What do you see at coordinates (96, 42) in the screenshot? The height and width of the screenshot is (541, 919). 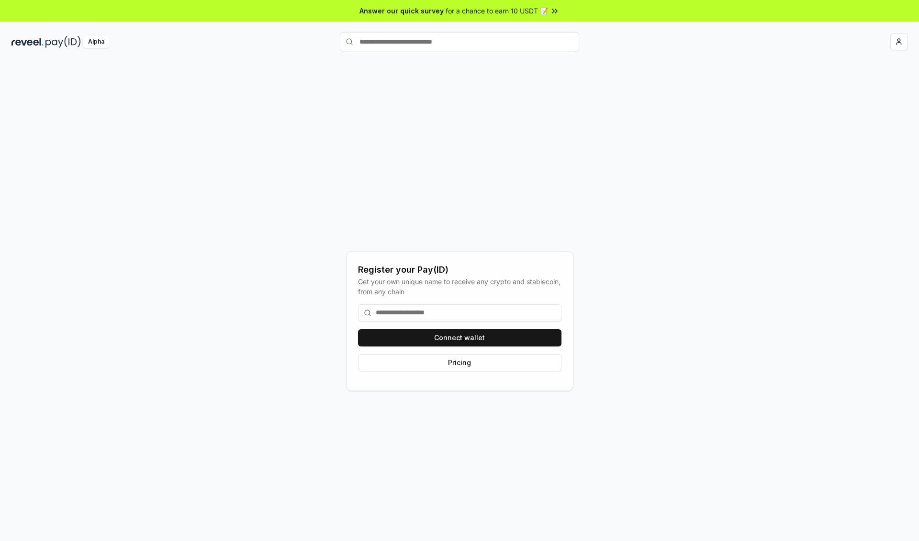 I see `div: Alpha` at bounding box center [96, 42].